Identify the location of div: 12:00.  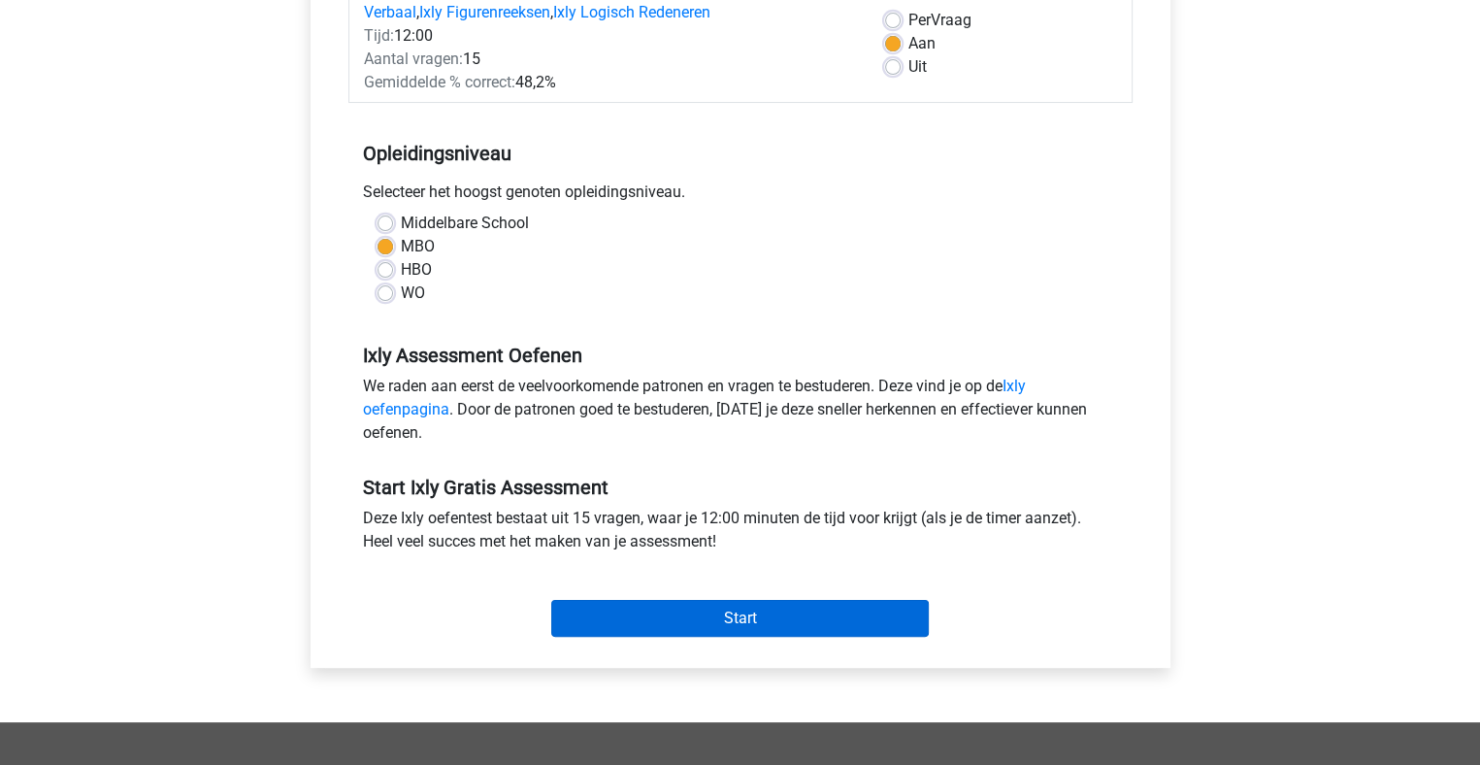
(609, 36).